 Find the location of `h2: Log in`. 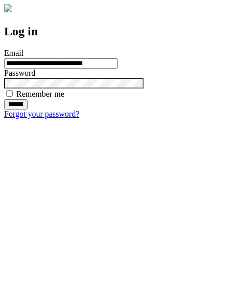

h2: Log in is located at coordinates (115, 31).